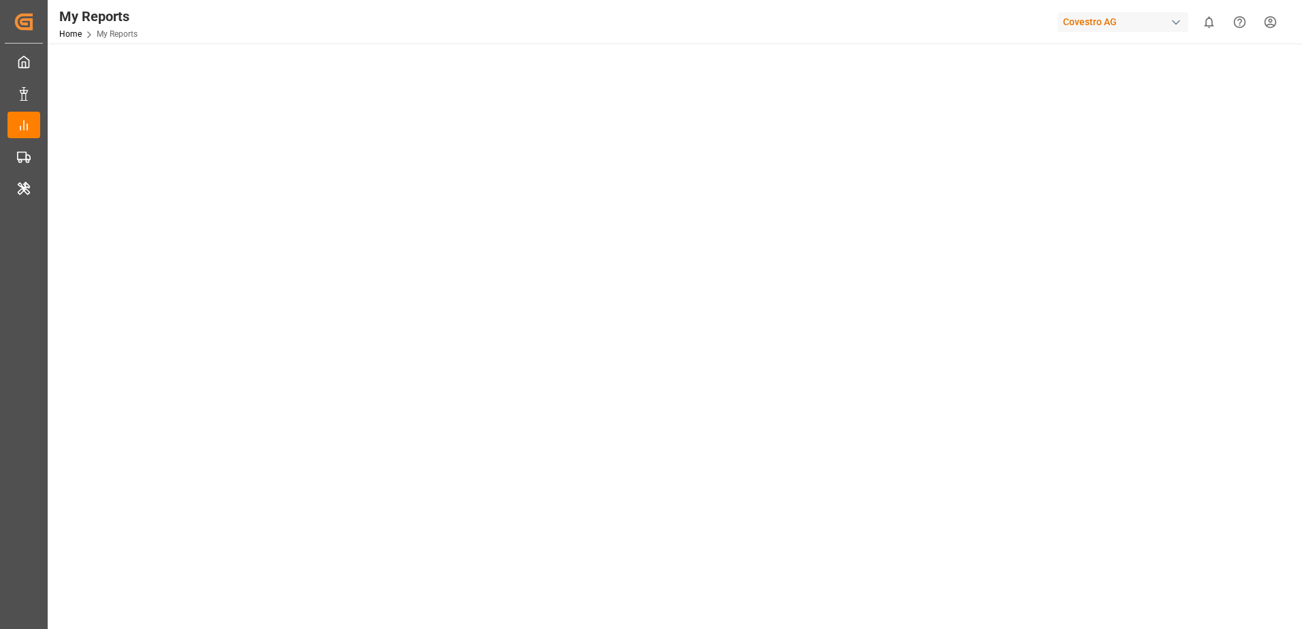 The image size is (1302, 629). Describe the element at coordinates (1240, 22) in the screenshot. I see `button: Help Center` at that location.